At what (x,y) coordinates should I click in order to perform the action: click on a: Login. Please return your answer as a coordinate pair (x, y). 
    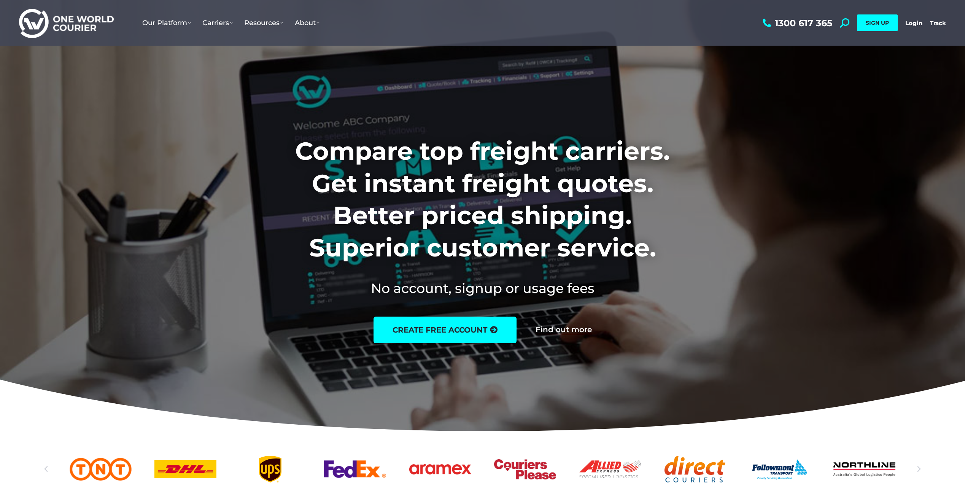
    Looking at the image, I should click on (914, 23).